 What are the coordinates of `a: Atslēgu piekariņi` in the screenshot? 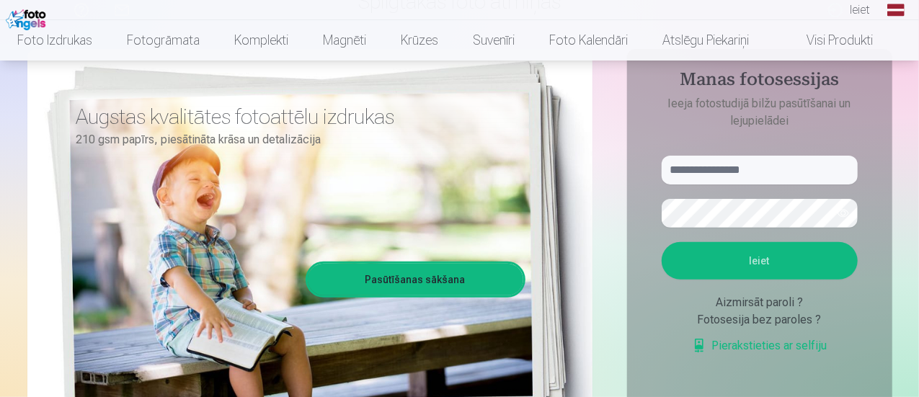 It's located at (706, 40).